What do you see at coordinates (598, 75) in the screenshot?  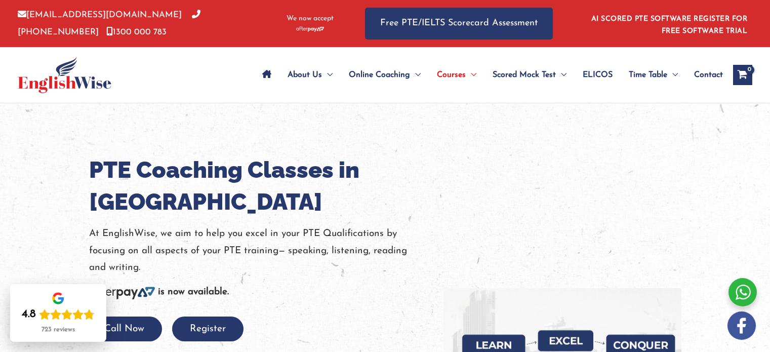 I see `a: ELICOS` at bounding box center [598, 75].